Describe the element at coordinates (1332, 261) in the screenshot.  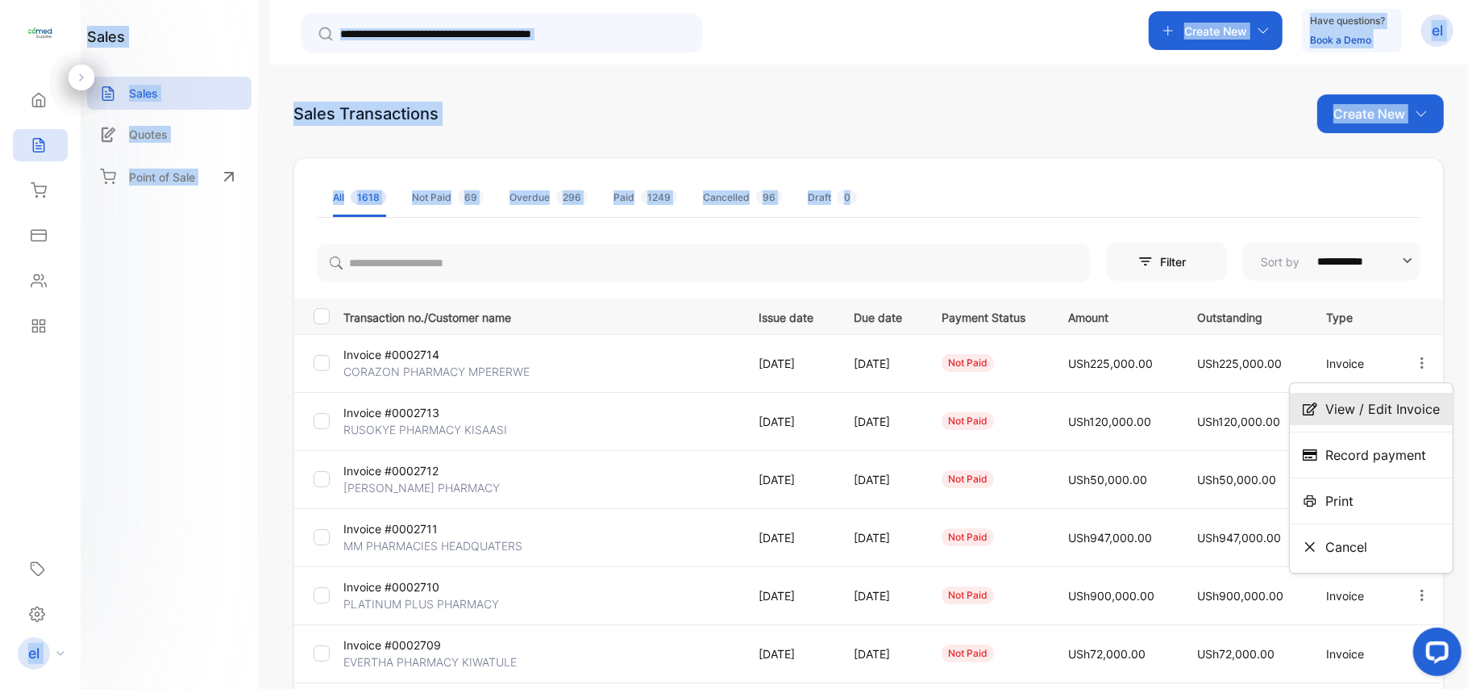
I see `button: Sort by` at that location.